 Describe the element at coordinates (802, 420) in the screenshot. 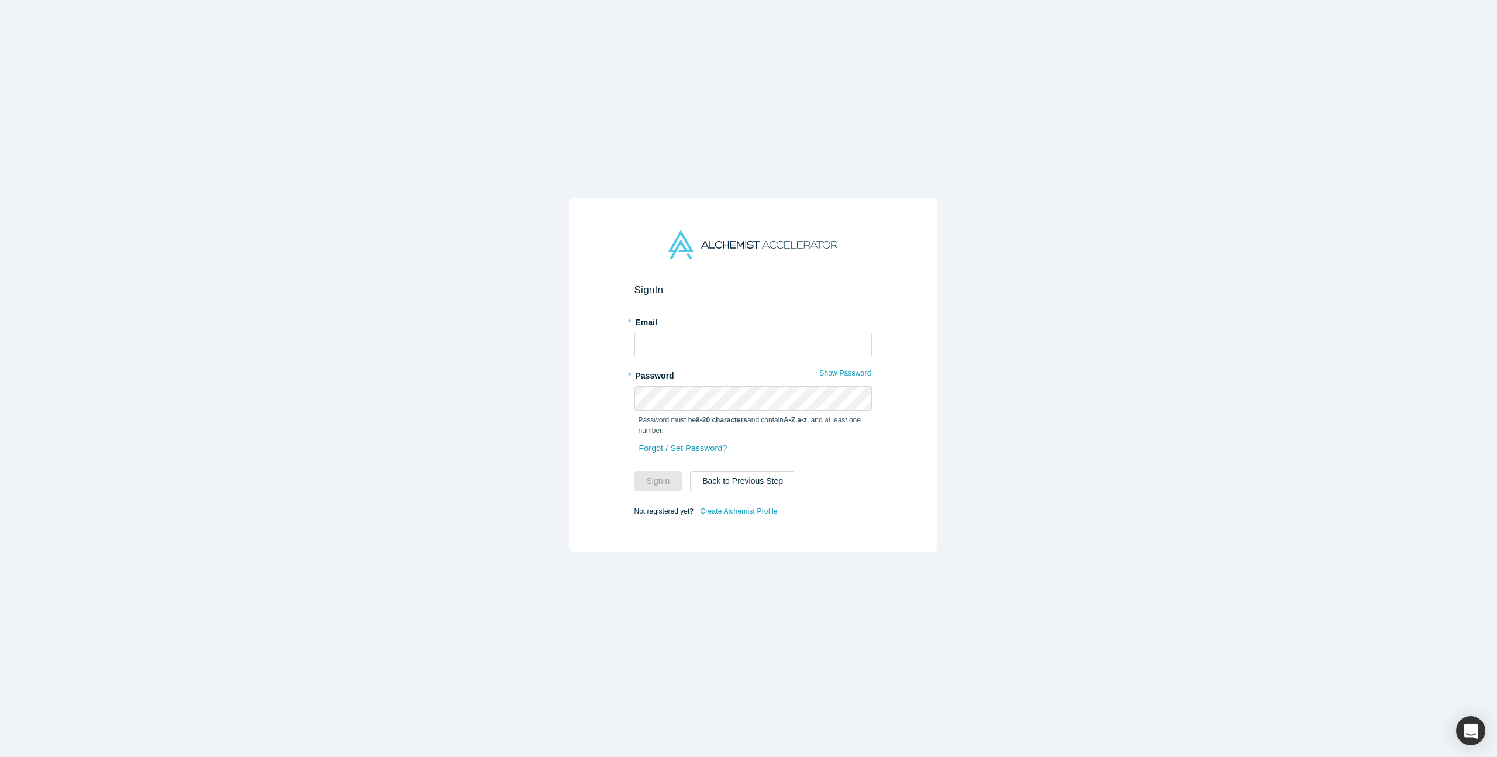

I see `strong: a-z` at that location.